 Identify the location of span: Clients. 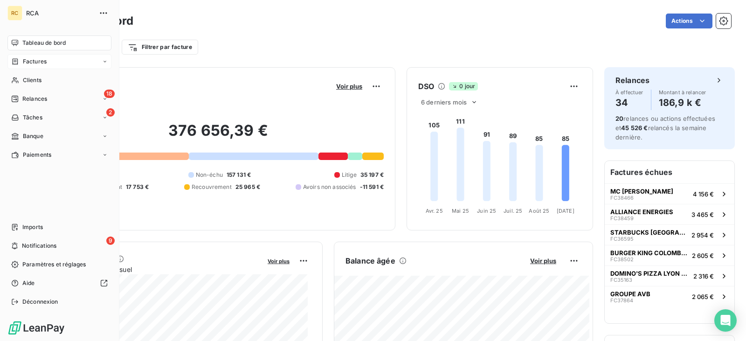
(32, 80).